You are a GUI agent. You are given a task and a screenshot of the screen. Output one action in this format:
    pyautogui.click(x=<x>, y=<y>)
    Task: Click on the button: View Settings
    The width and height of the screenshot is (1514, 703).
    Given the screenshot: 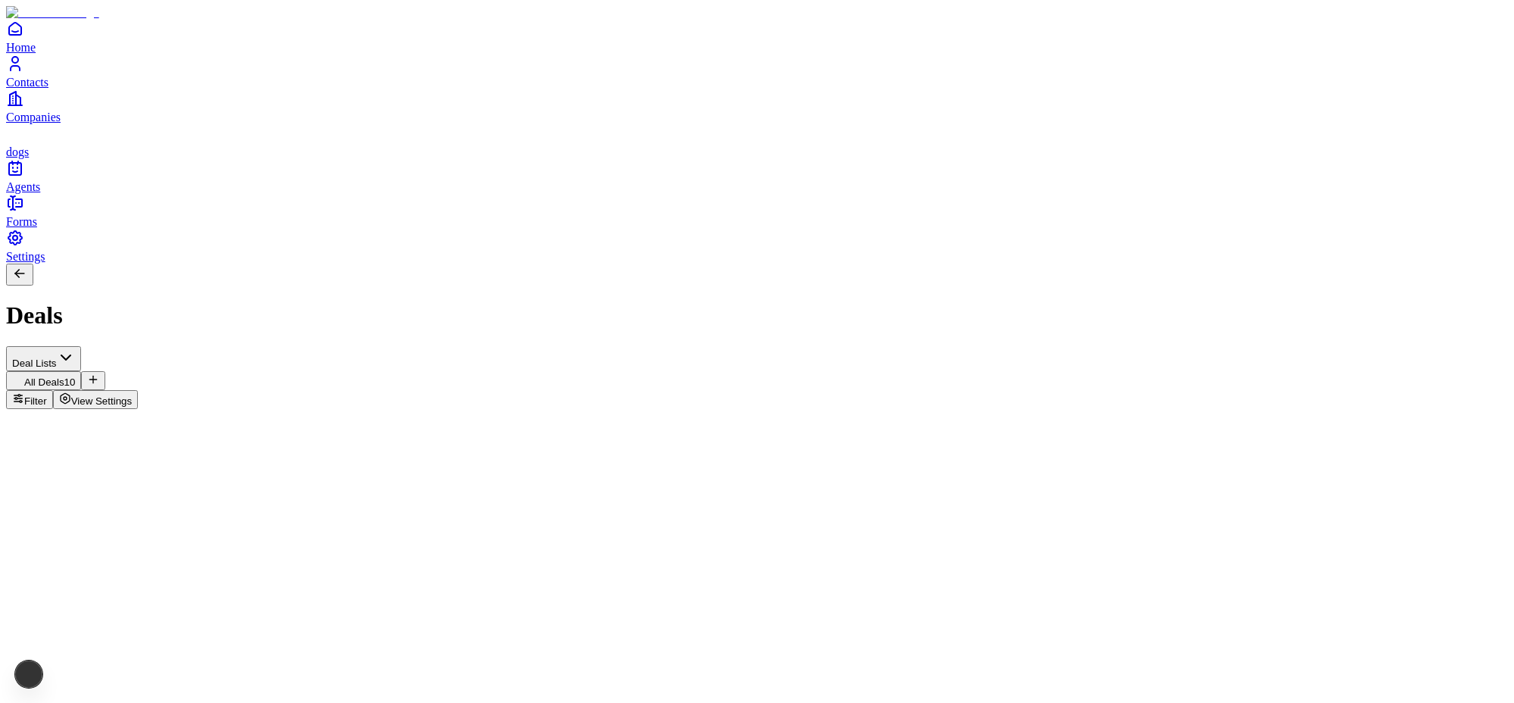 What is the action you would take?
    pyautogui.click(x=95, y=399)
    